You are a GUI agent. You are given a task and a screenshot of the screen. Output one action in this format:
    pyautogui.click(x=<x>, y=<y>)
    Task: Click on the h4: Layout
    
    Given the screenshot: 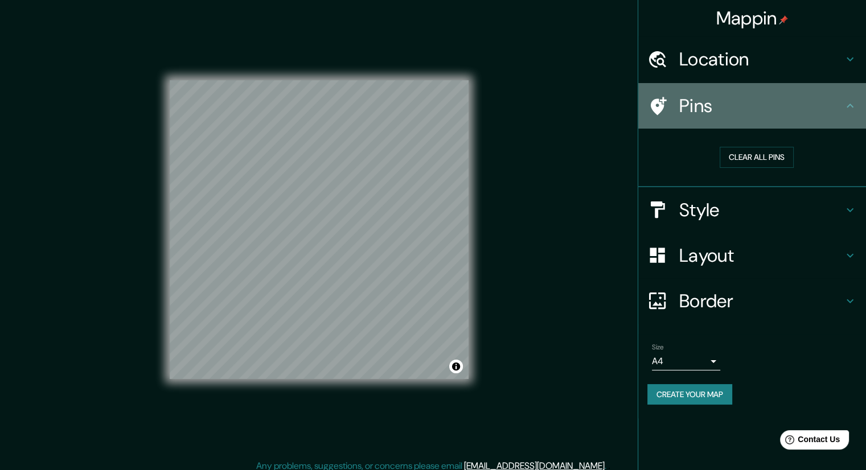 What is the action you would take?
    pyautogui.click(x=761, y=256)
    